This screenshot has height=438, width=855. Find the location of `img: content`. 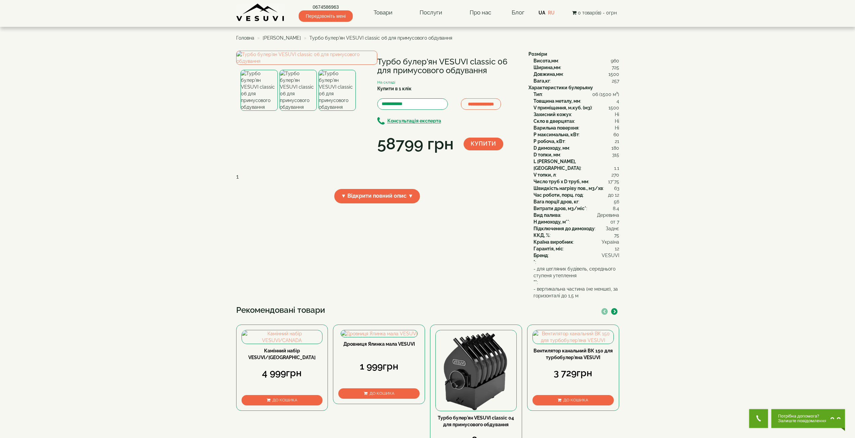

img: content is located at coordinates (260, 12).